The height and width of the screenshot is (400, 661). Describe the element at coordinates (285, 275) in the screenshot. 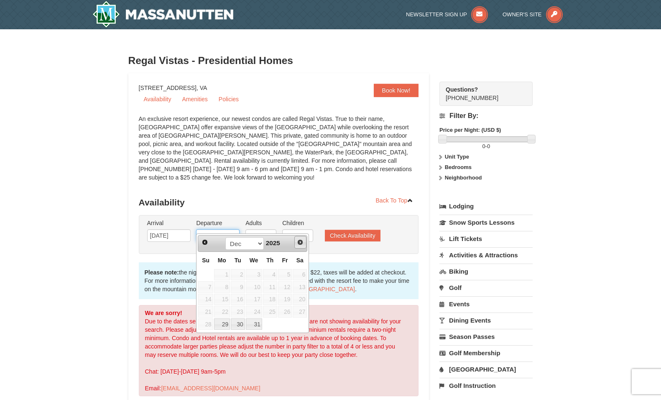

I see `span: 5` at that location.